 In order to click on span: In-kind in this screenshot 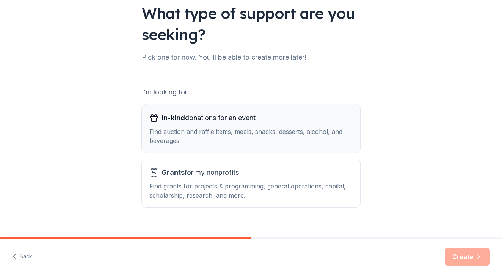, I will do `click(173, 117)`.